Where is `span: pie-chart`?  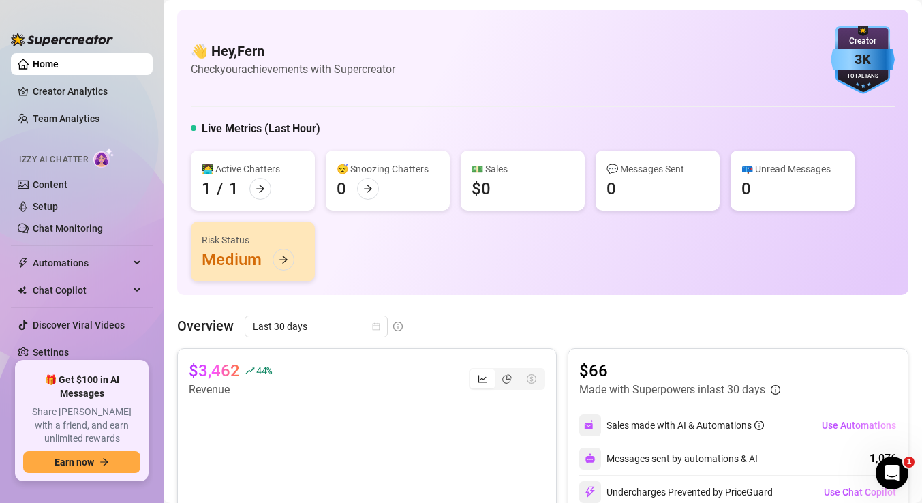 span: pie-chart is located at coordinates (507, 379).